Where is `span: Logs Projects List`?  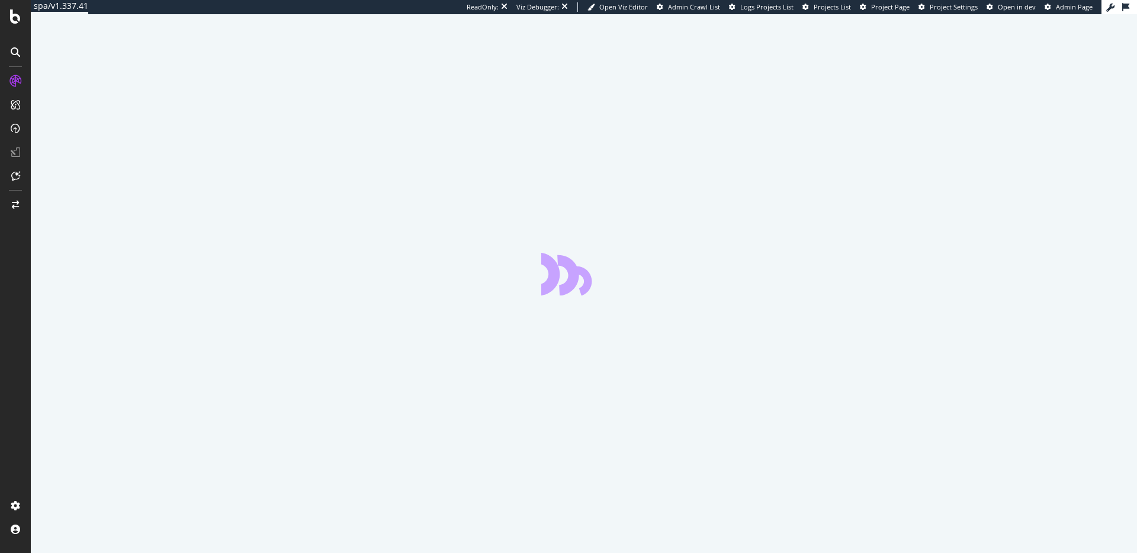 span: Logs Projects List is located at coordinates (767, 7).